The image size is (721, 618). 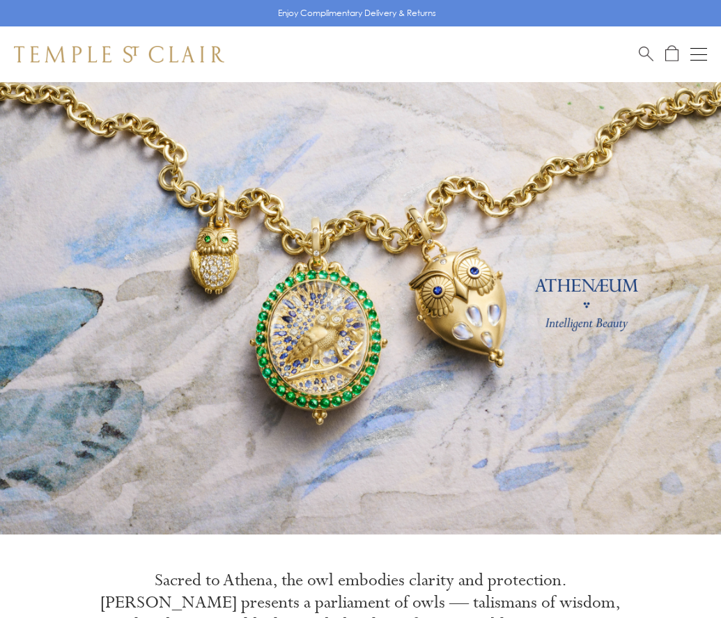 What do you see at coordinates (699, 54) in the screenshot?
I see `button: Open navigation` at bounding box center [699, 54].